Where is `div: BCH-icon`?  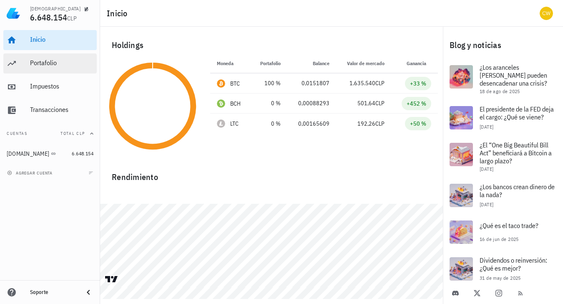
div: BCH-icon is located at coordinates (221, 103).